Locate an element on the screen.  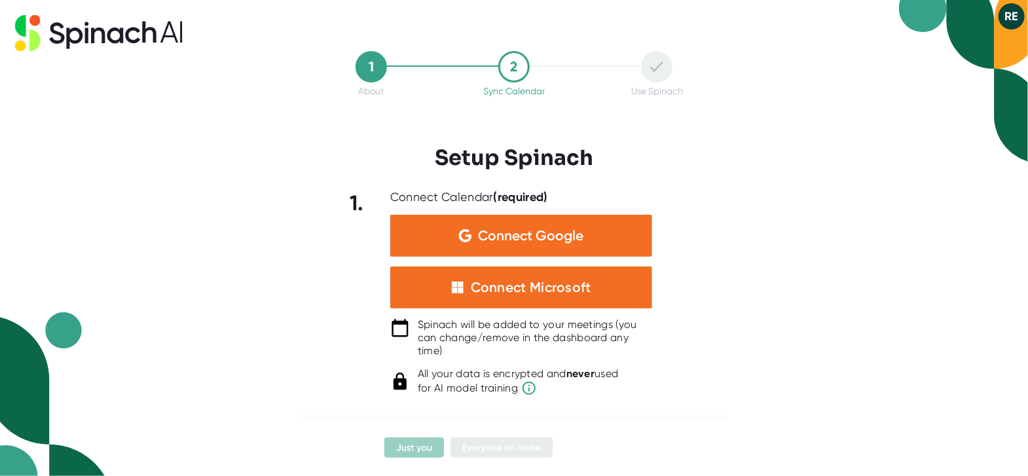
h3: Setup Spinach is located at coordinates (514, 158).